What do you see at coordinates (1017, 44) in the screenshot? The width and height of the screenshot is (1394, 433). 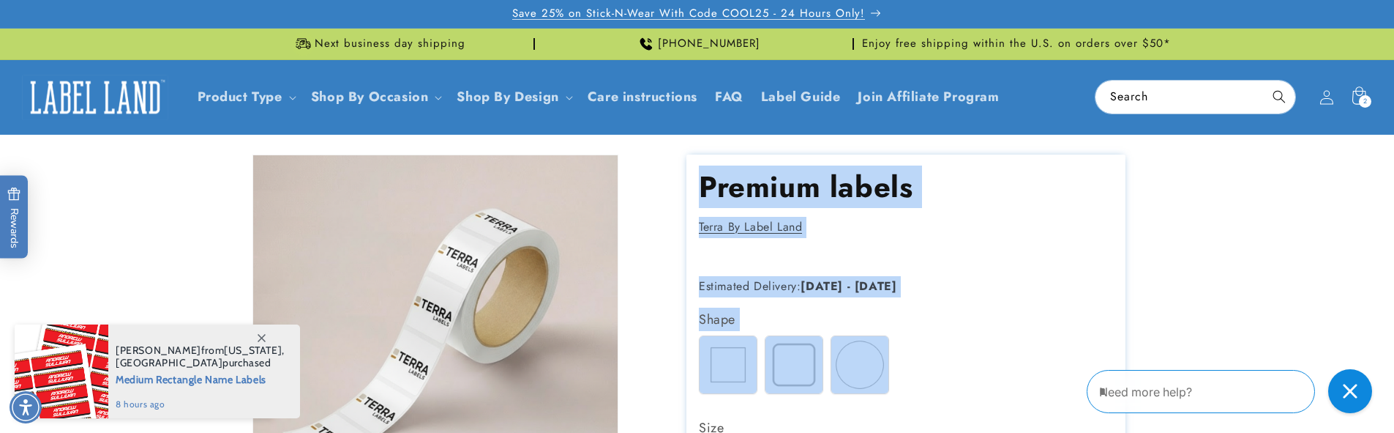 I see `span: Enjoy free shipping within the U.S. on orders over $50*` at bounding box center [1017, 44].